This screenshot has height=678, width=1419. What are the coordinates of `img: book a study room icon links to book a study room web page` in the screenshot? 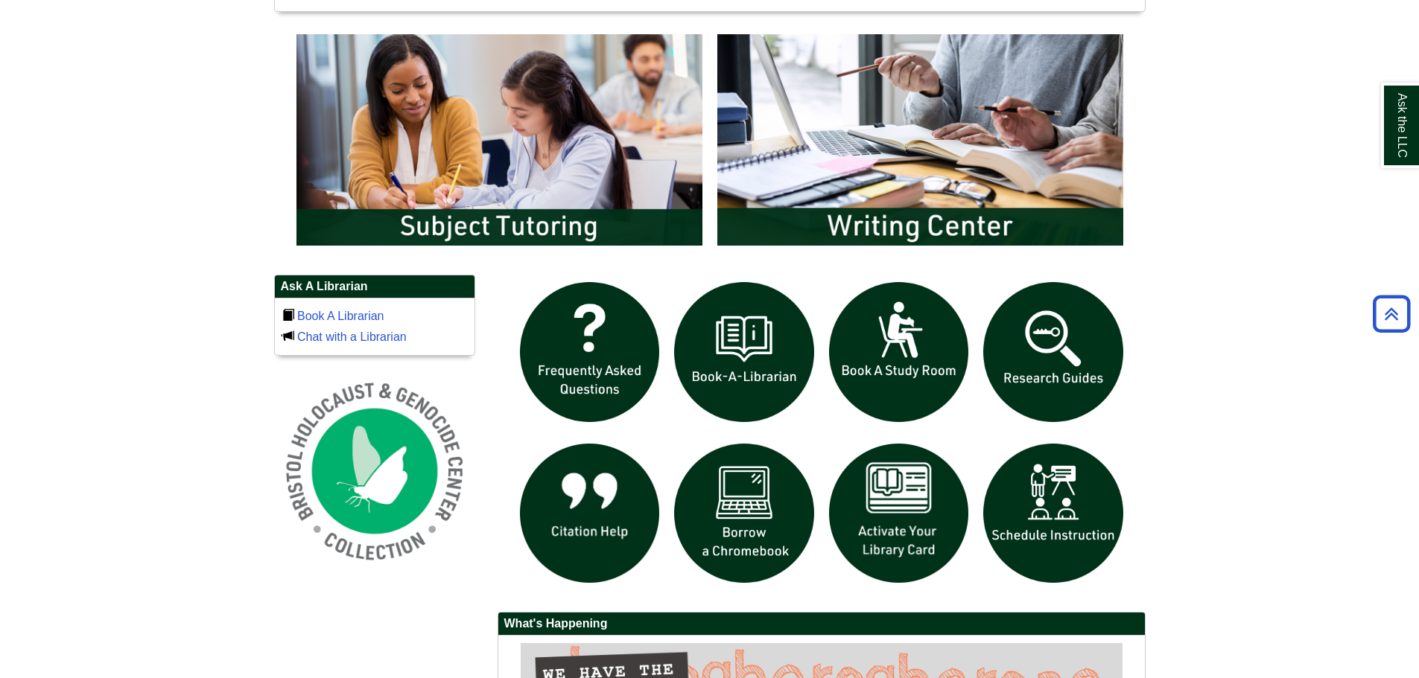 It's located at (899, 352).